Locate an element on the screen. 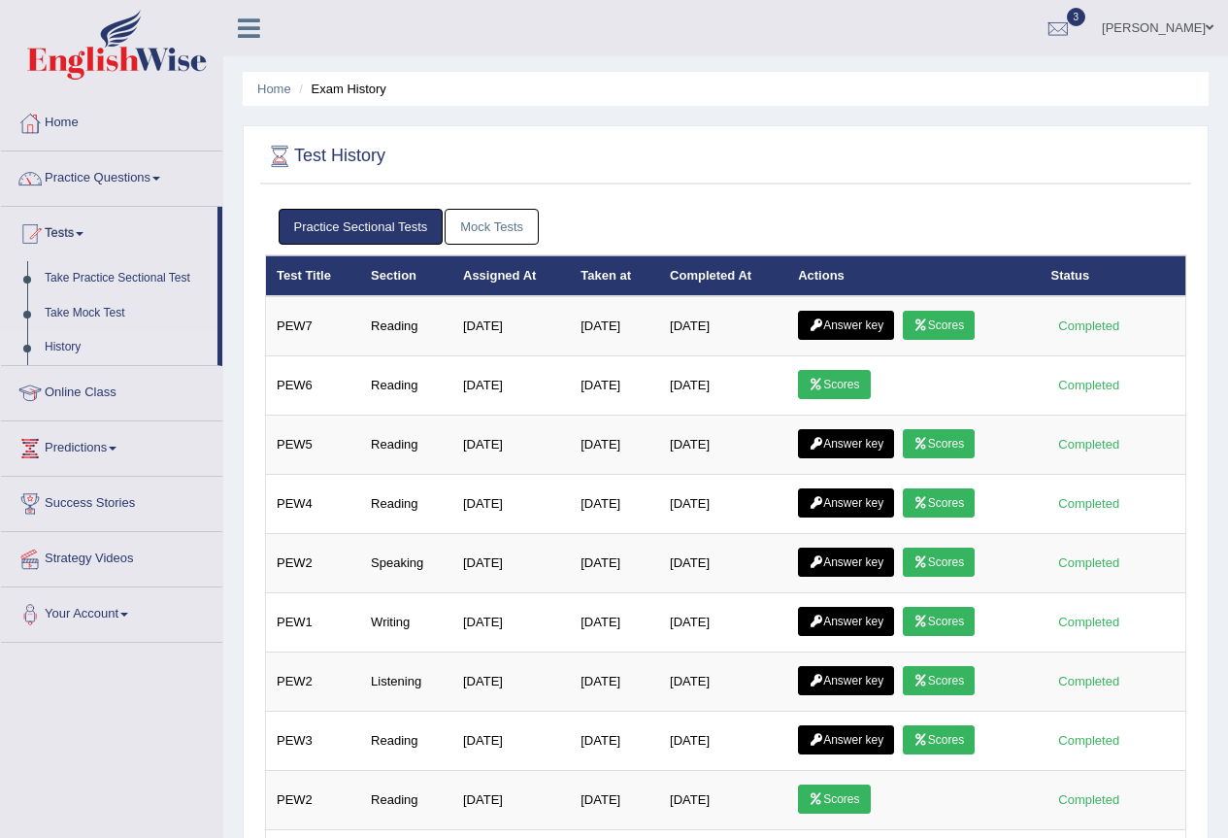  td: Listening is located at coordinates (406, 681).